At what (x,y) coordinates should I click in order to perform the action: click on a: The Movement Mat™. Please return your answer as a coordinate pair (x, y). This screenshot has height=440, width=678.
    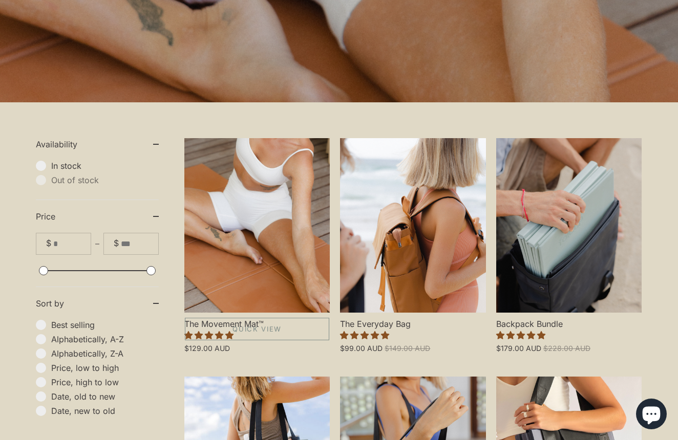
    Looking at the image, I should click on (257, 225).